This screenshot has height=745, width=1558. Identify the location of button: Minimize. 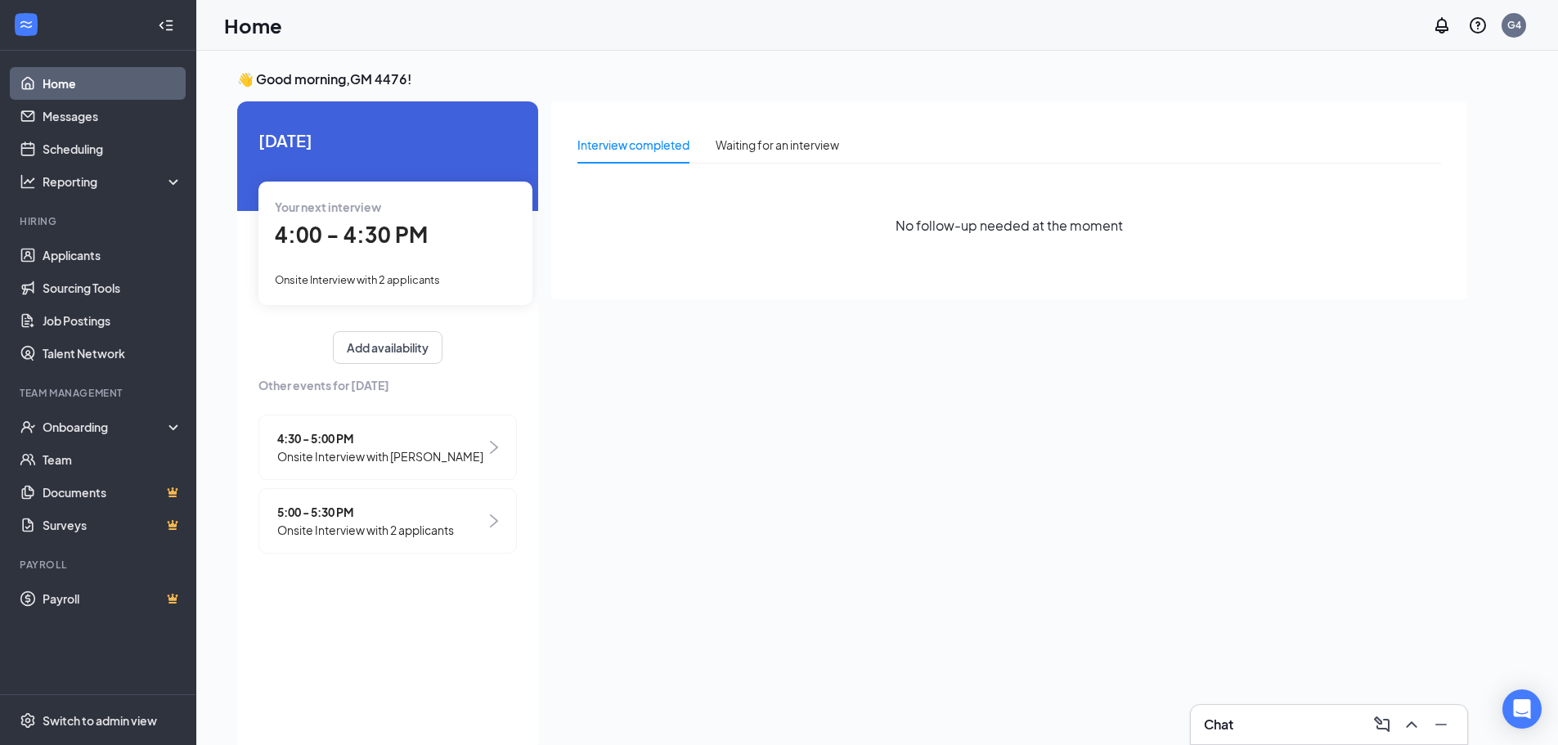
(1441, 724).